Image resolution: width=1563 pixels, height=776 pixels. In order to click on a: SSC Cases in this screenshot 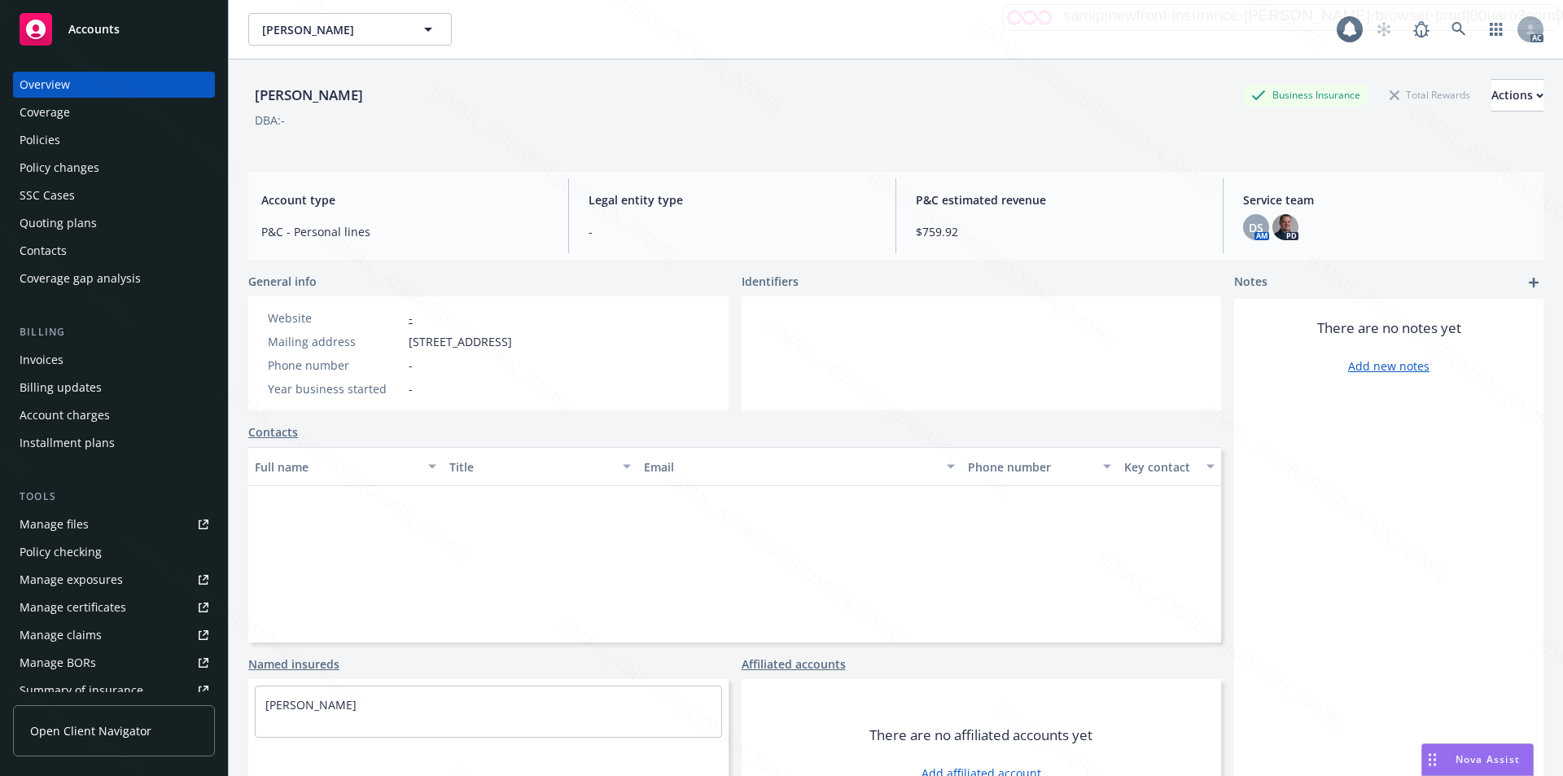, I will do `click(114, 195)`.